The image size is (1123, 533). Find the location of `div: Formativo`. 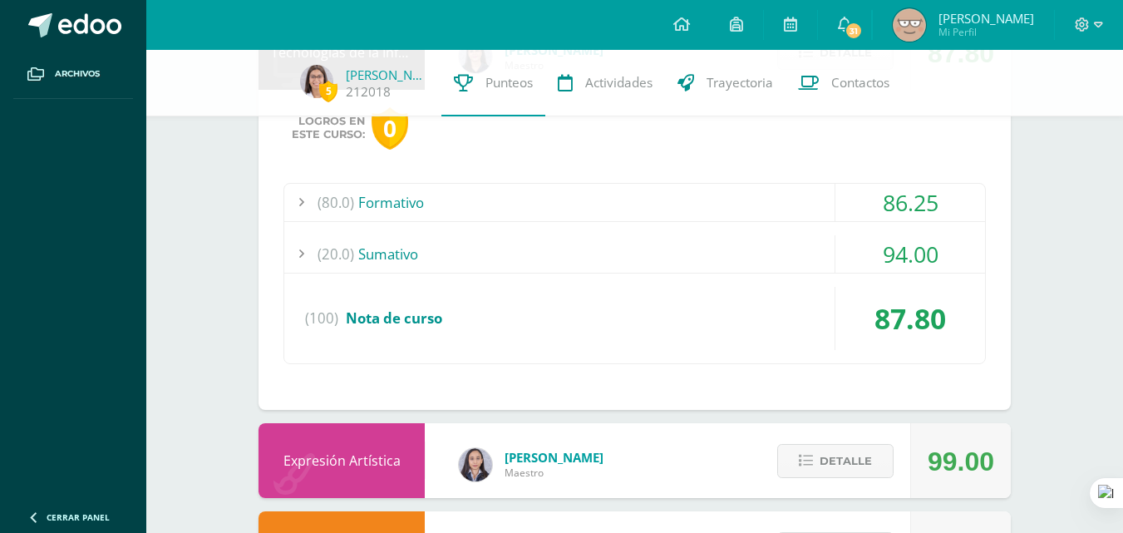

div: Formativo is located at coordinates (634, 202).